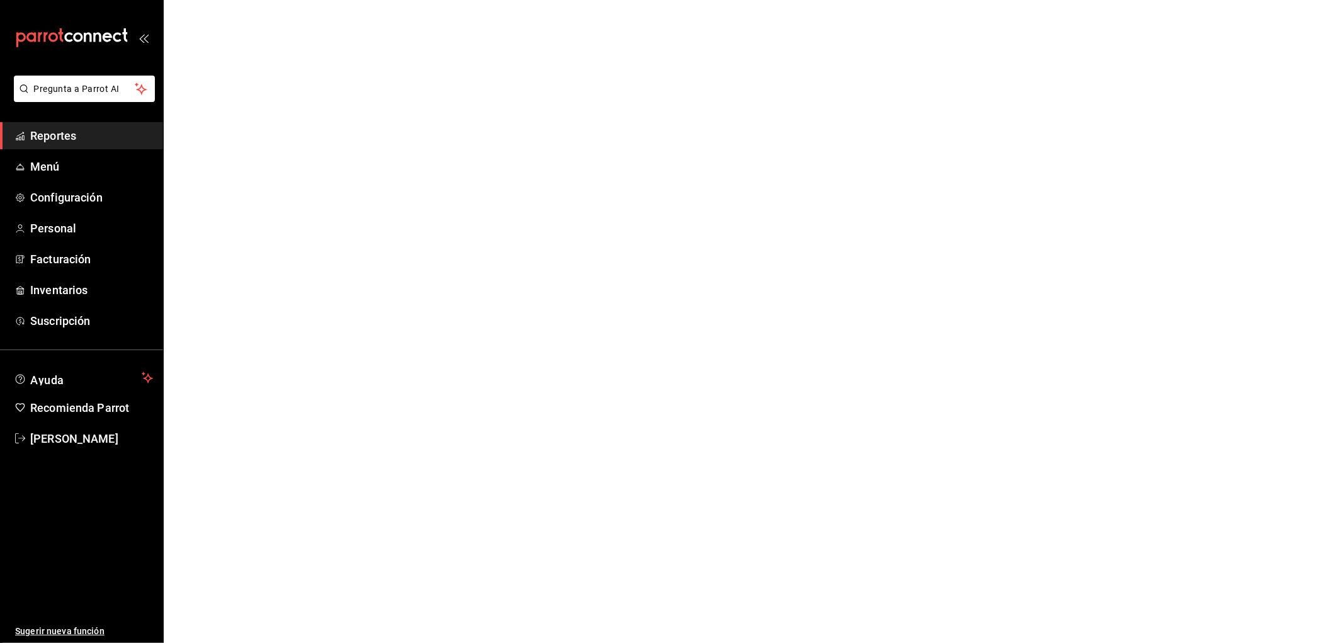 The image size is (1343, 643). Describe the element at coordinates (82, 98) in the screenshot. I see `a: Pregunta a Parrot AI` at that location.